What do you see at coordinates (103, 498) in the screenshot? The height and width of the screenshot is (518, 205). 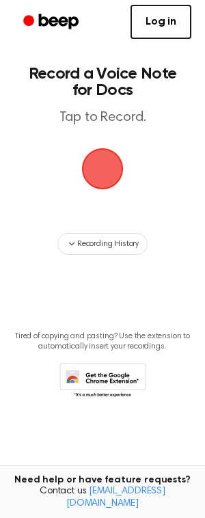 I see `span: Contact us` at bounding box center [103, 498].